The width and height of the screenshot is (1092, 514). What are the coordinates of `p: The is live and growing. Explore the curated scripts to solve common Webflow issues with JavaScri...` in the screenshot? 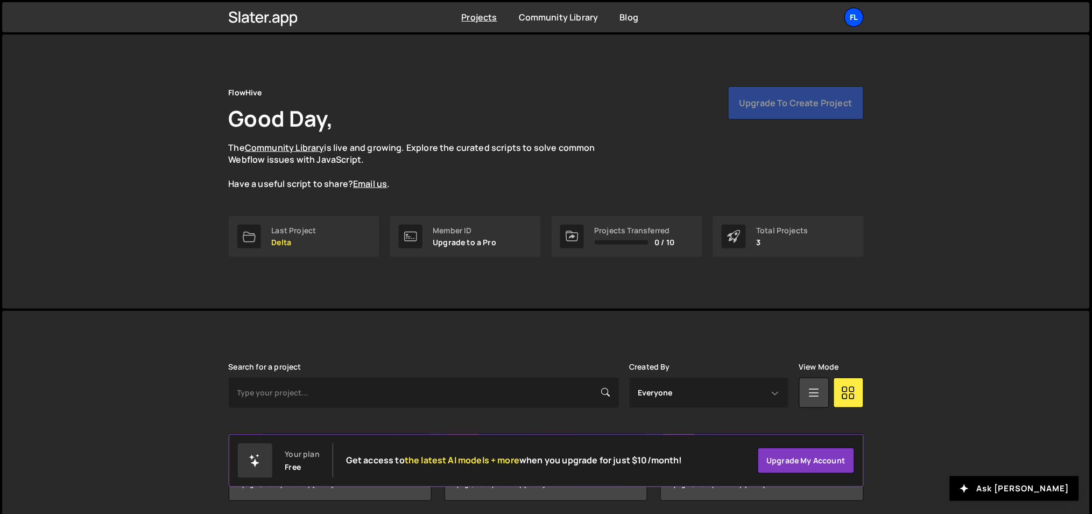 It's located at (423, 166).